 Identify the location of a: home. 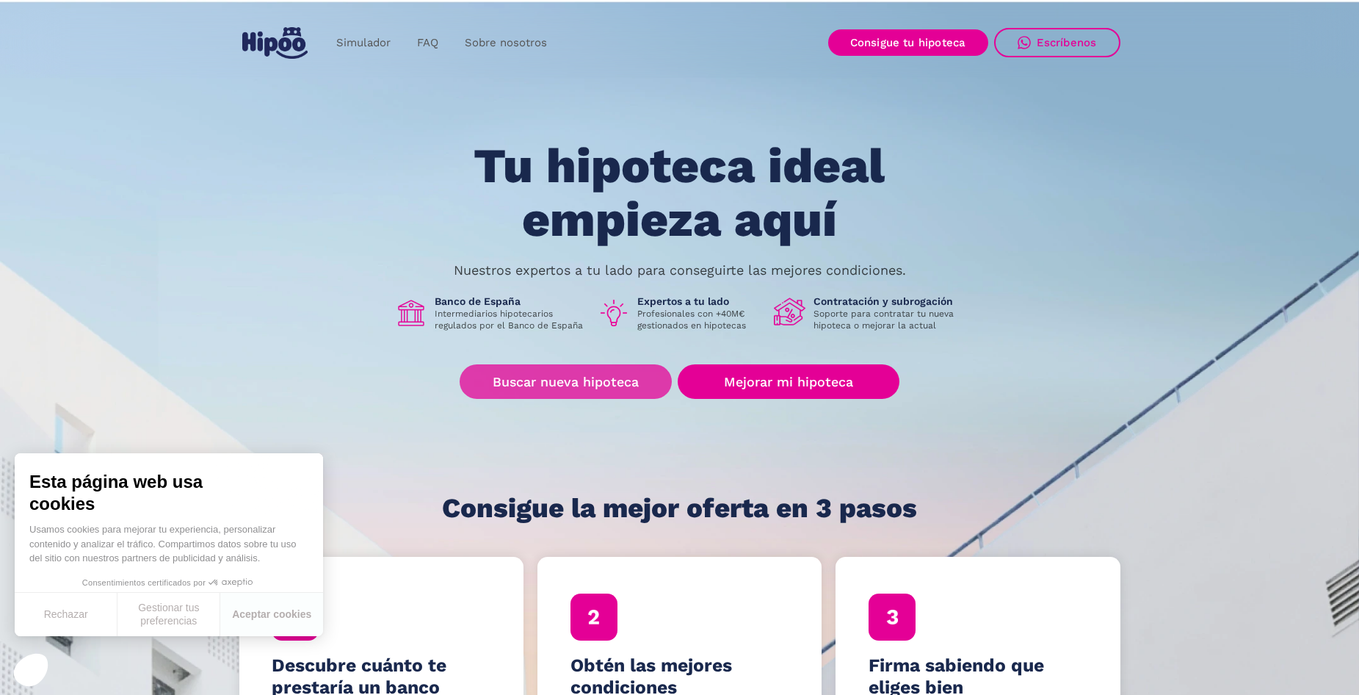
(275, 43).